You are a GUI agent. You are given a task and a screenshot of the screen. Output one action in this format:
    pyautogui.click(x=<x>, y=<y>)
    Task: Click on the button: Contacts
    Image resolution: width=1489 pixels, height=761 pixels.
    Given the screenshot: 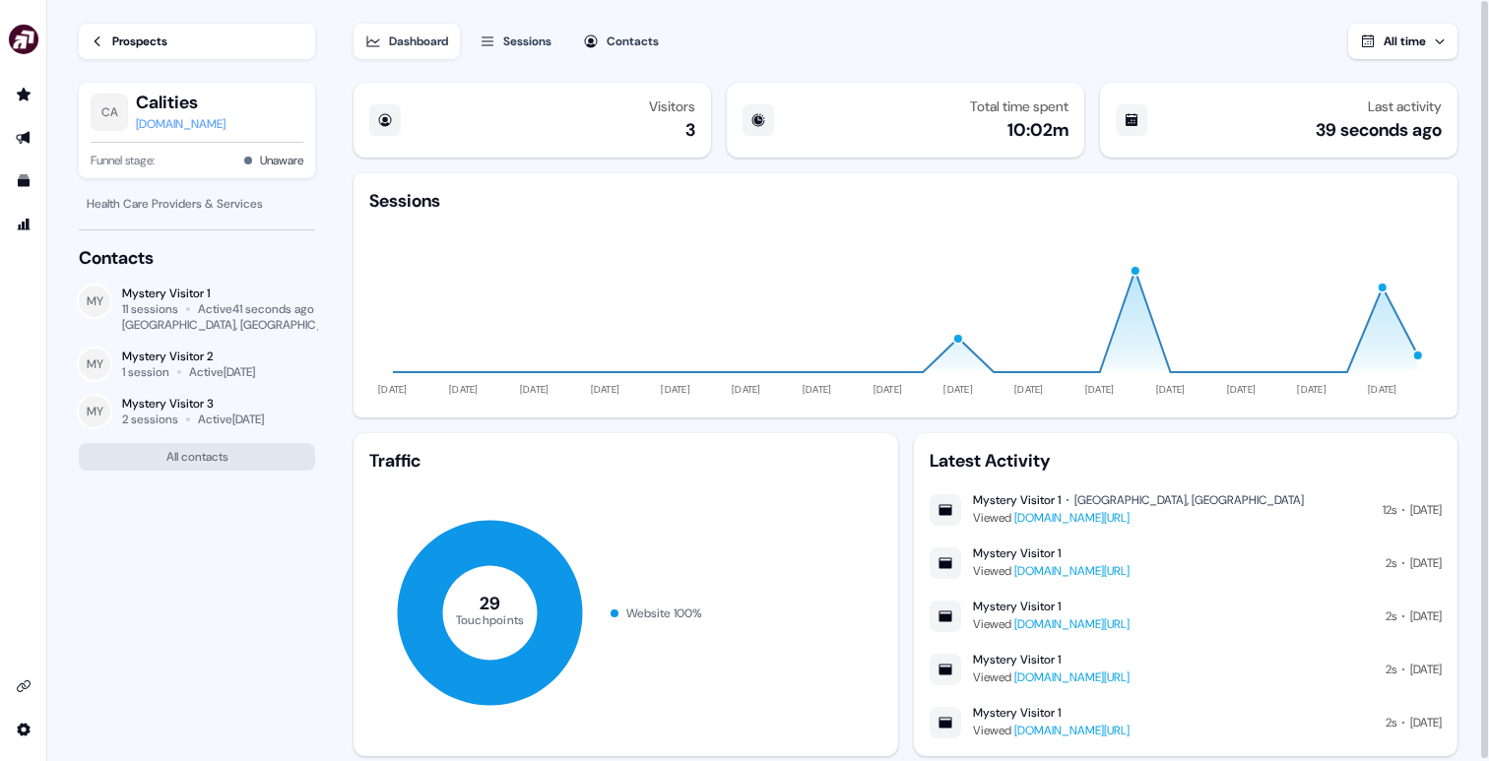 What is the action you would take?
    pyautogui.click(x=620, y=41)
    